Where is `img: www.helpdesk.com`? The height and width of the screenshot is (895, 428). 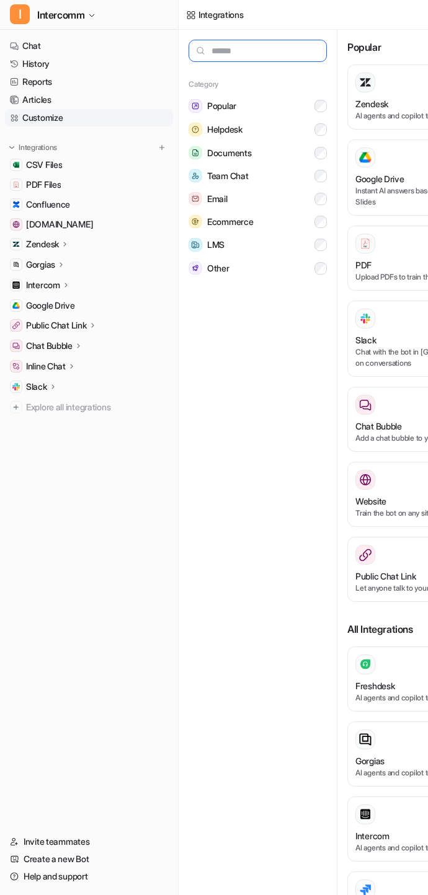 img: www.helpdesk.com is located at coordinates (16, 224).